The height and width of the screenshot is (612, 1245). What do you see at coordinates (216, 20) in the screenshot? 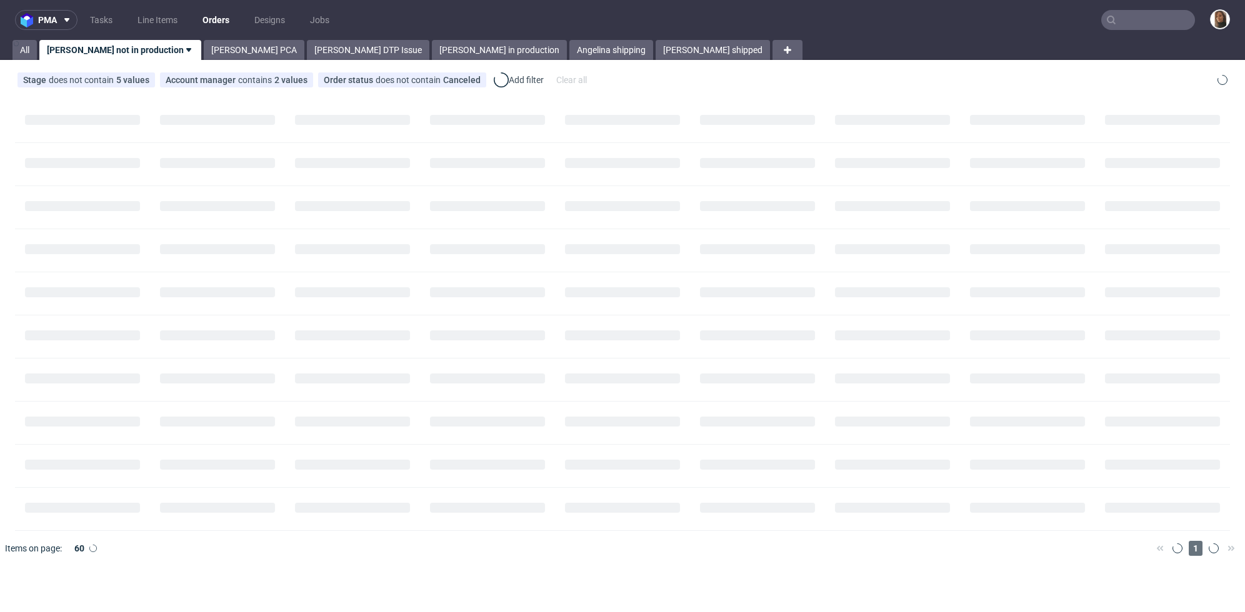
I see `a: Orders` at bounding box center [216, 20].